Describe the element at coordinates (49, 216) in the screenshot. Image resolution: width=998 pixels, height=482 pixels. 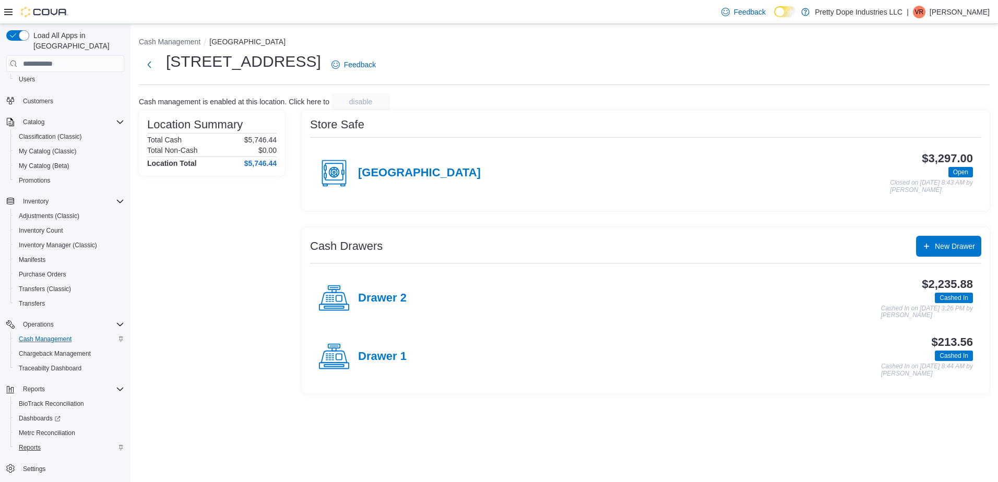
I see `a: Adjustments (Classic)` at that location.